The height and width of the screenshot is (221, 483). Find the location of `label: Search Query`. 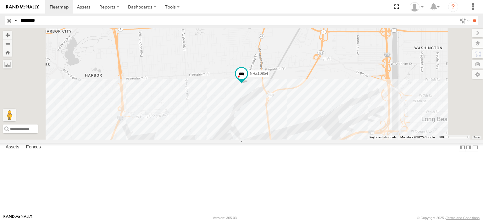

label: Search Query is located at coordinates (16, 20).